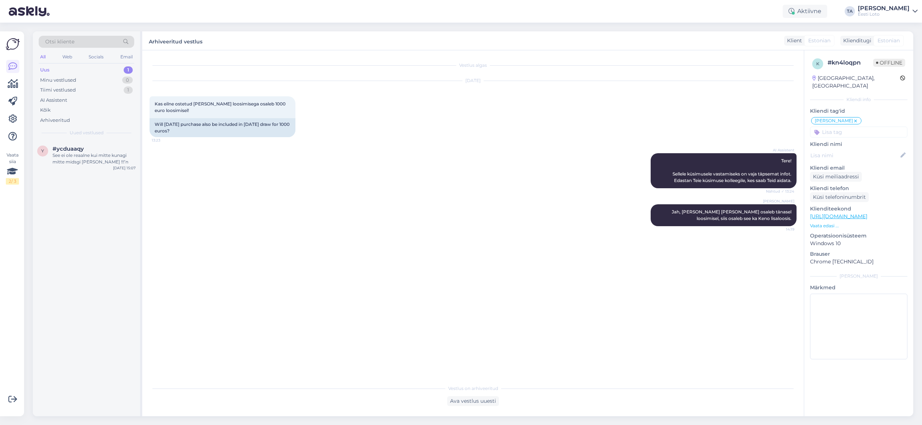 The image size is (922, 425). Describe the element at coordinates (12, 168) in the screenshot. I see `div: Vaata siia` at that location.